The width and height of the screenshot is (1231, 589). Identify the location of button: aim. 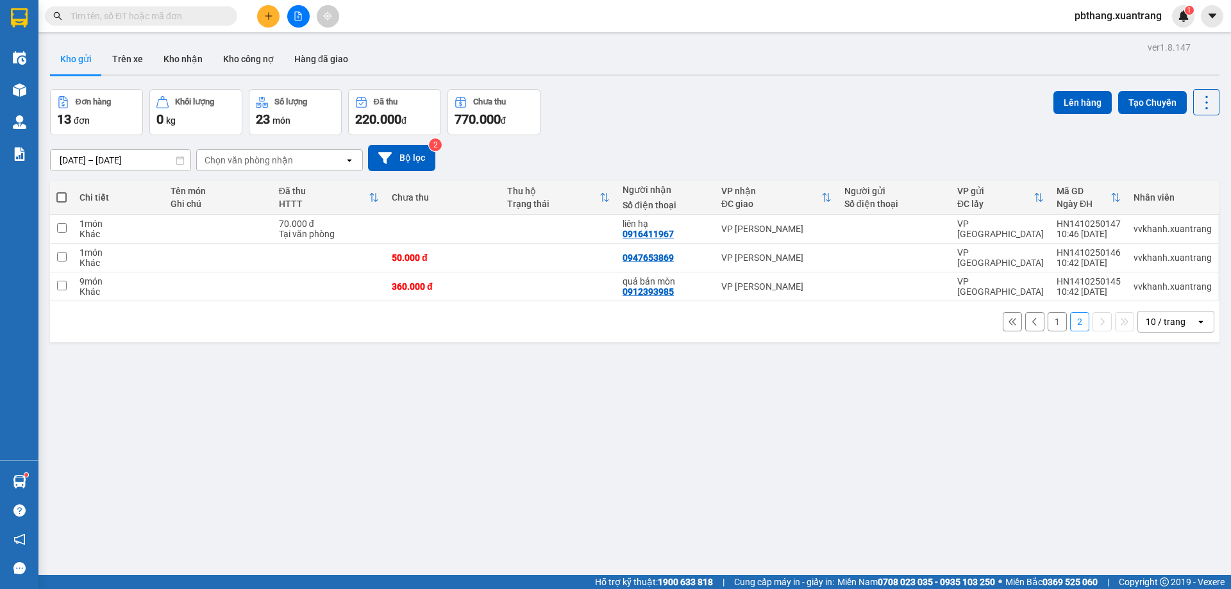
(328, 16).